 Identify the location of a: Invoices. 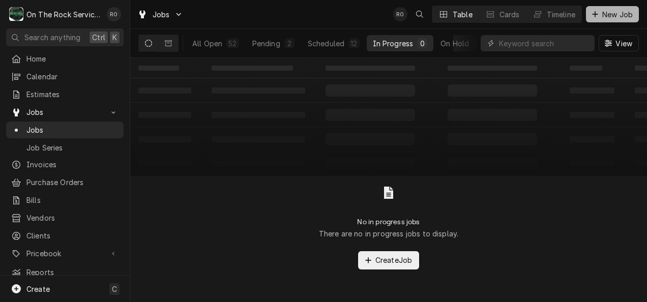
(65, 164).